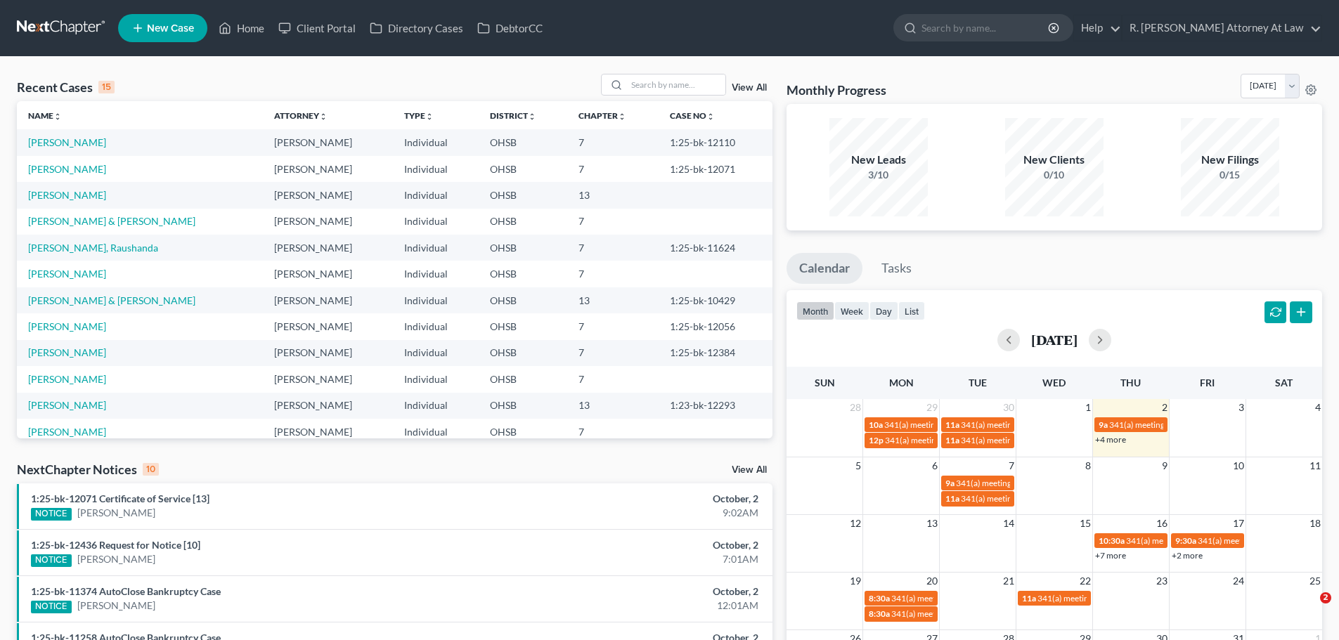 This screenshot has width=1339, height=640. What do you see at coordinates (878, 175) in the screenshot?
I see `div: 3/10` at bounding box center [878, 175].